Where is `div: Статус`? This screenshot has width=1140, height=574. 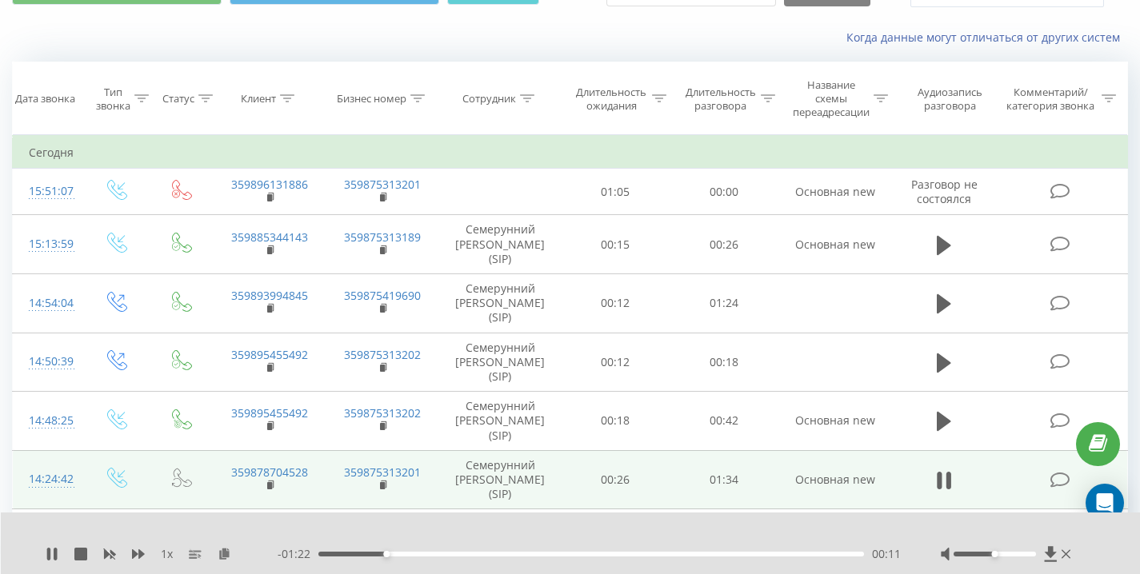
div: Статус is located at coordinates (178, 98).